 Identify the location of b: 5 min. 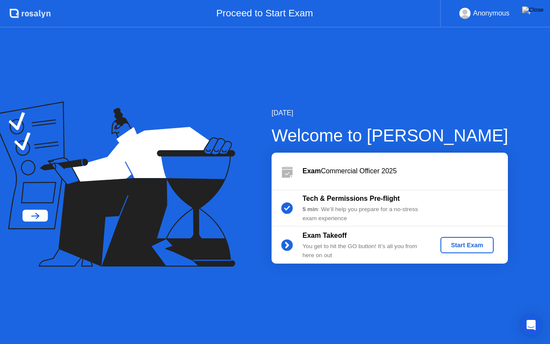
(310, 209).